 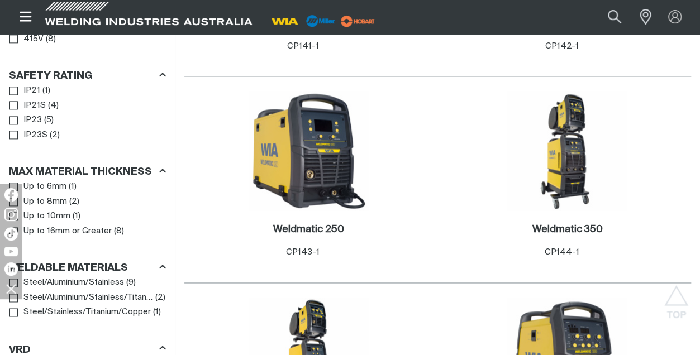 What do you see at coordinates (615, 17) in the screenshot?
I see `button: Search products` at bounding box center [615, 17].